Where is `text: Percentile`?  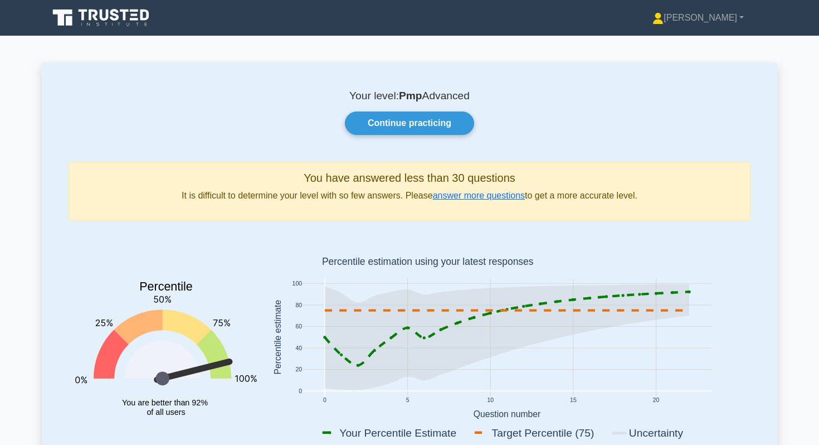
text: Percentile is located at coordinates (166, 287).